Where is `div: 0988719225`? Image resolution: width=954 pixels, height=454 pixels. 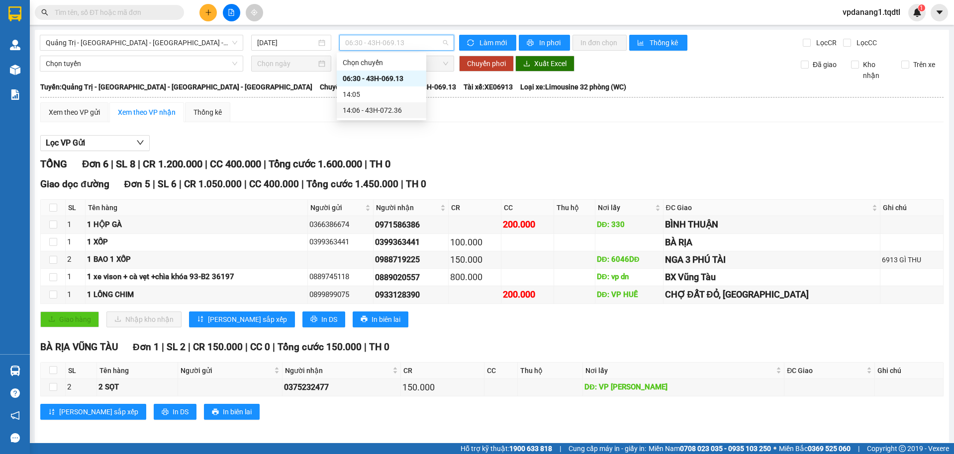 div: 0988719225 is located at coordinates (410, 260).